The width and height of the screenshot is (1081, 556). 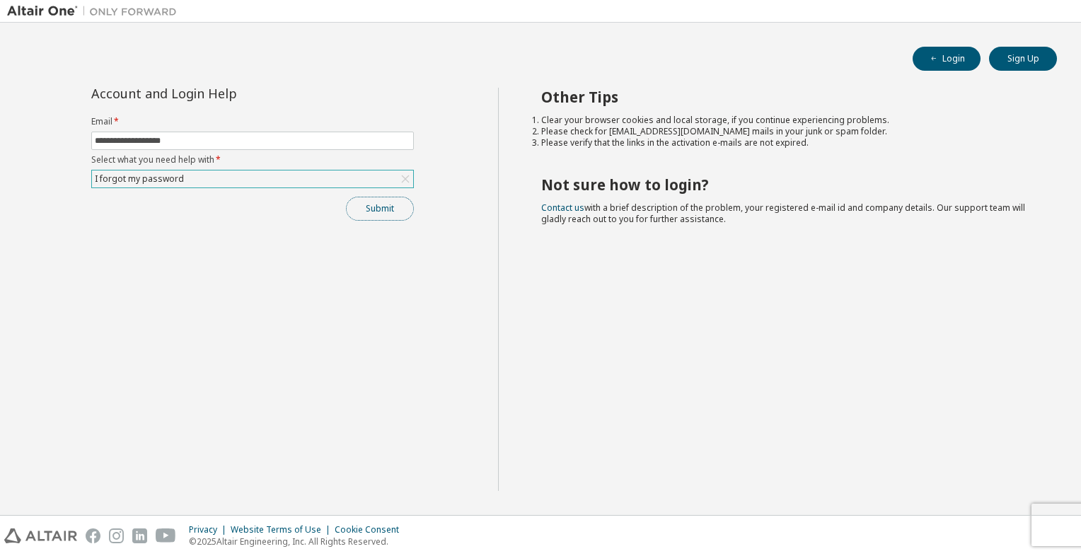 What do you see at coordinates (371, 530) in the screenshot?
I see `div: Cookie Consent` at bounding box center [371, 530].